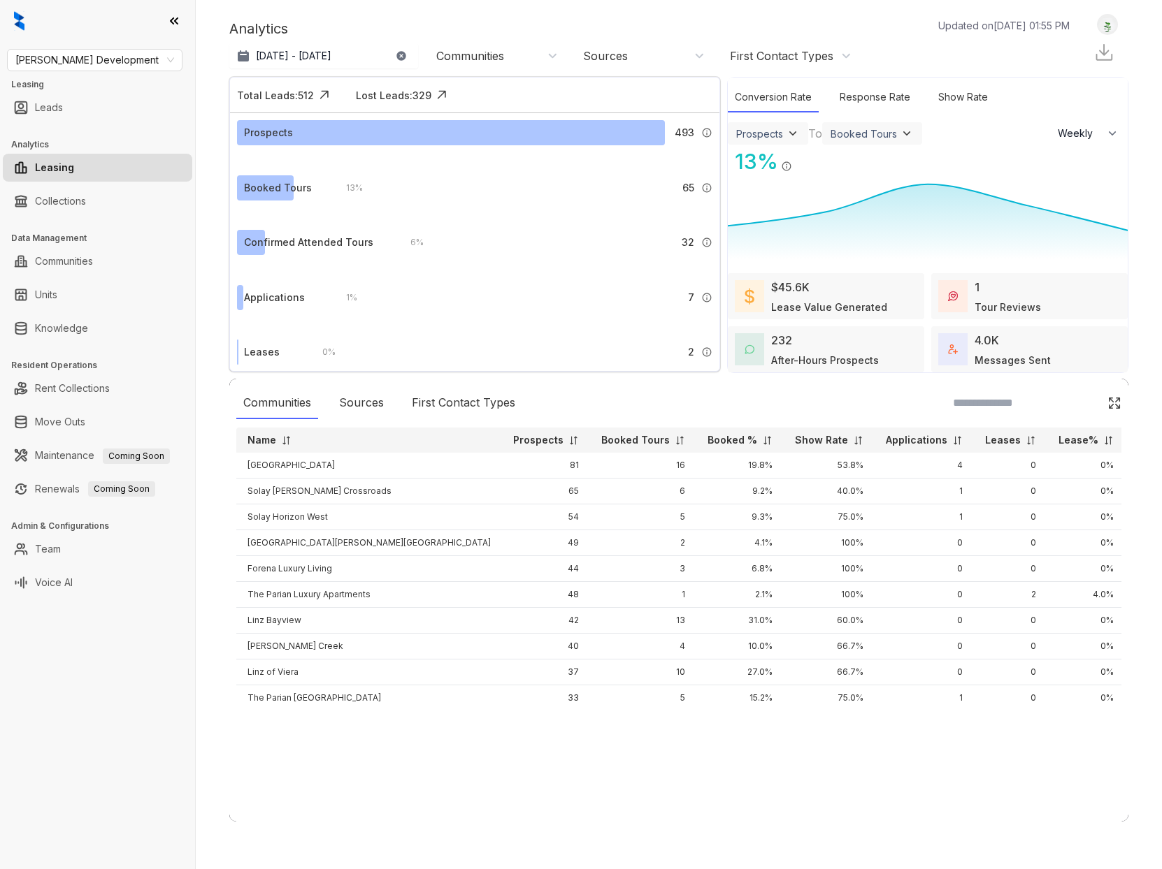 Image resolution: width=1162 pixels, height=869 pixels. I want to click on td: 53.8%, so click(829, 465).